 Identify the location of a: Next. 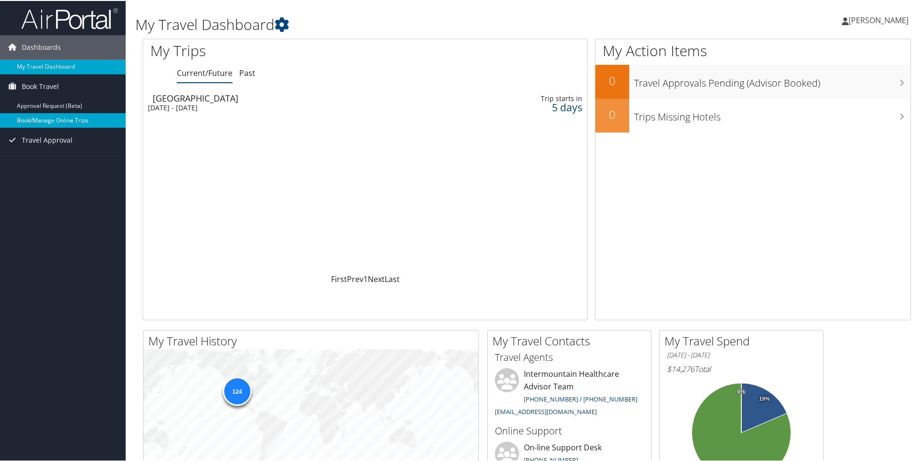
(376, 278).